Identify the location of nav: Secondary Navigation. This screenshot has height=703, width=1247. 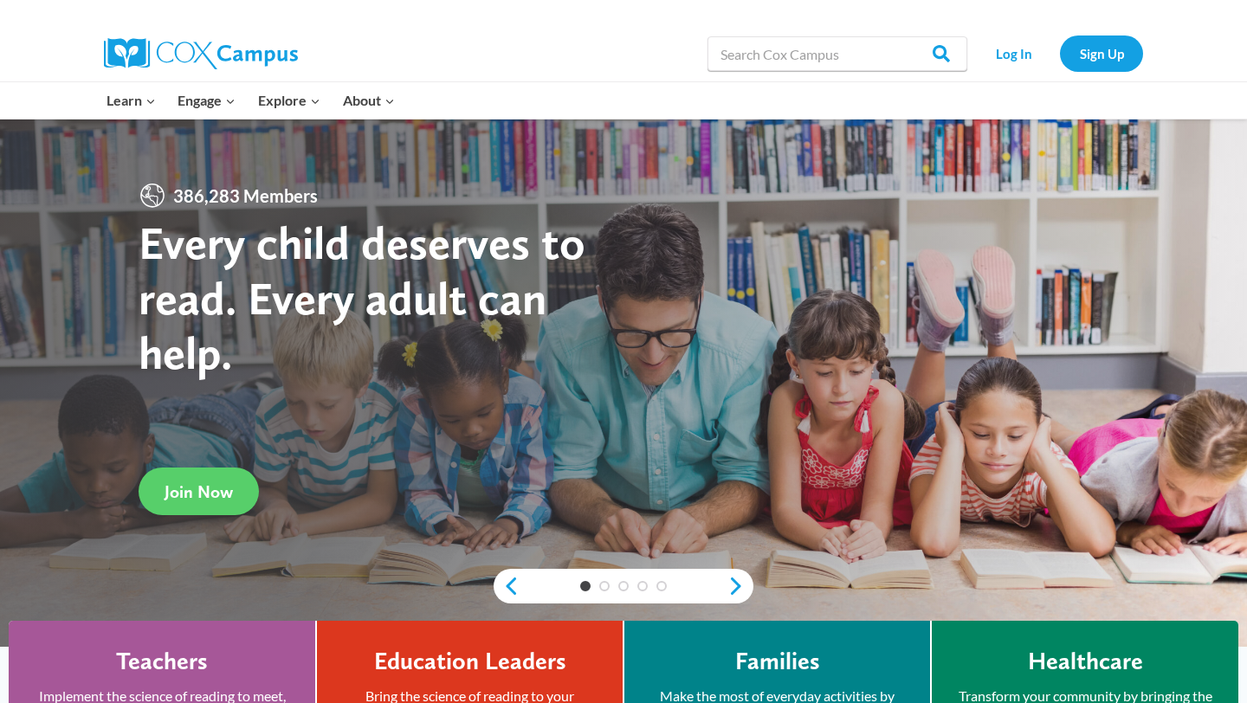
(1059, 53).